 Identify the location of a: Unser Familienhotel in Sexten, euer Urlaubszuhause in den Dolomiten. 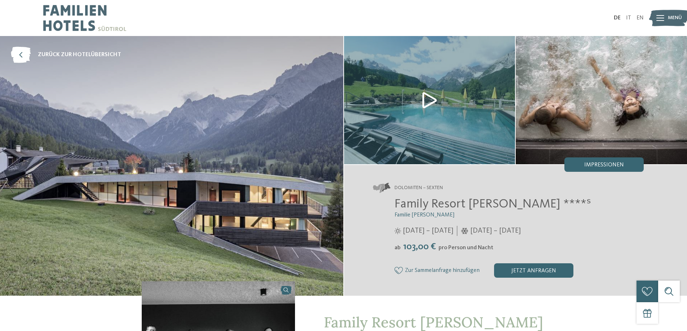
(430, 100).